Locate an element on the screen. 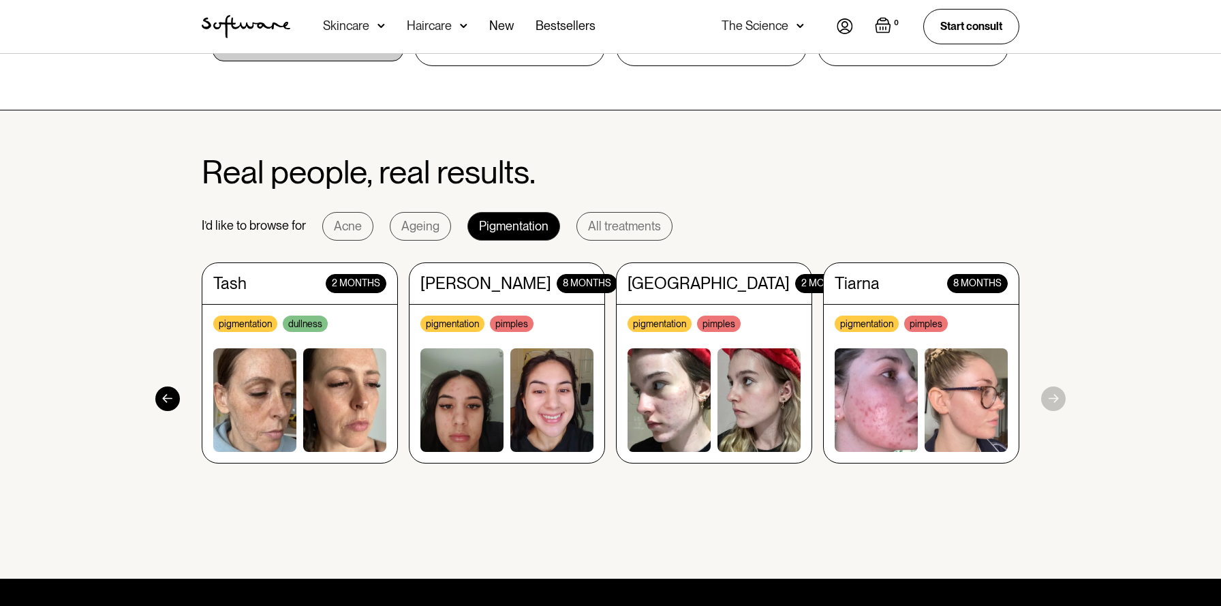 This screenshot has height=606, width=1221. a: Start consult is located at coordinates (971, 26).